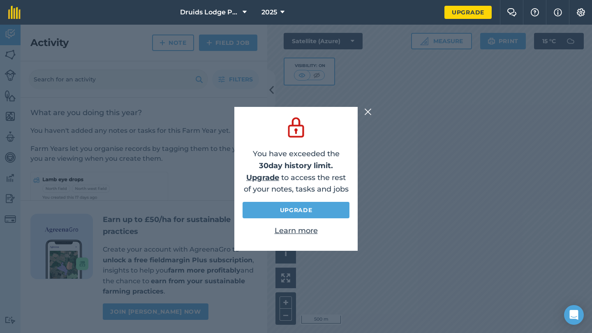  What do you see at coordinates (296, 184) in the screenshot?
I see `p: to access the rest of your notes, tasks and jobs` at bounding box center [296, 184].